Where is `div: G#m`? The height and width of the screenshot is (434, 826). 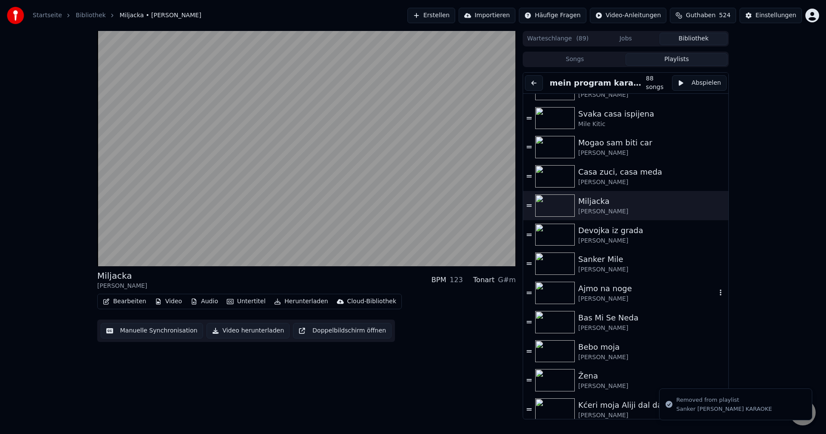 div: G#m is located at coordinates (506, 280).